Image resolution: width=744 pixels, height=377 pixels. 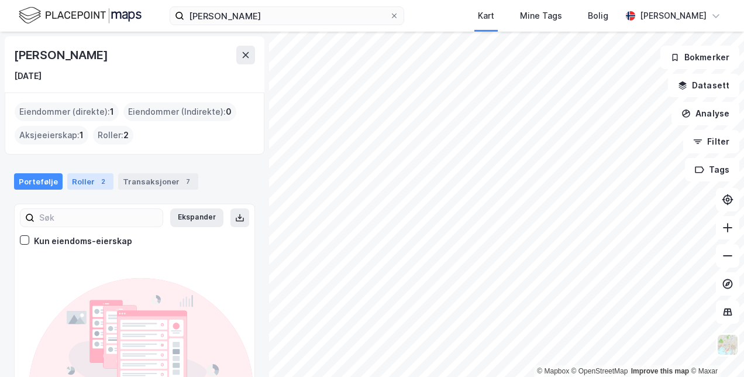 I want to click on input: Søk på adresse, matrikkel, gårdeiere, leietakere eller personer, so click(x=287, y=16).